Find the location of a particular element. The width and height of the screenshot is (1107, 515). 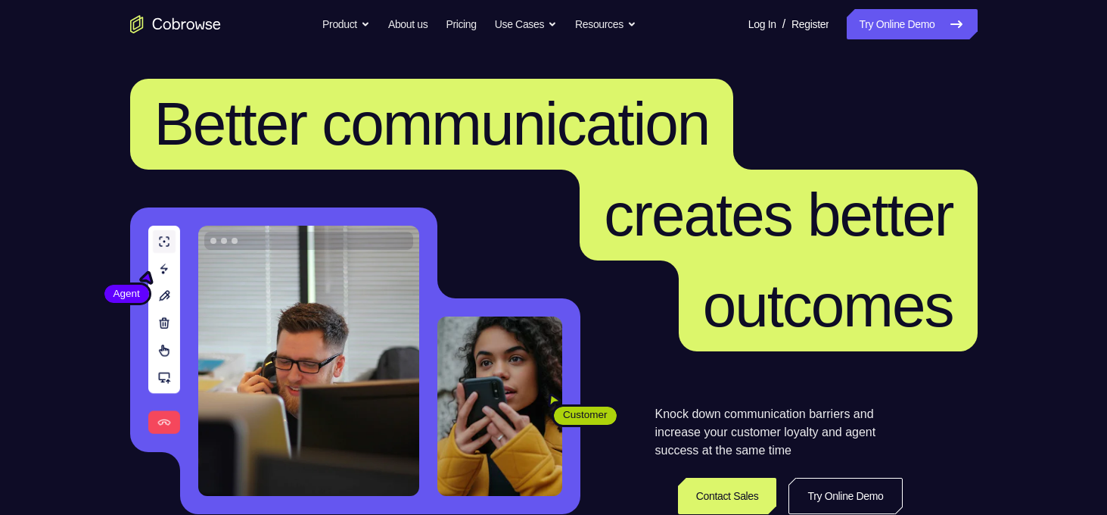

a: Log In is located at coordinates (762, 24).